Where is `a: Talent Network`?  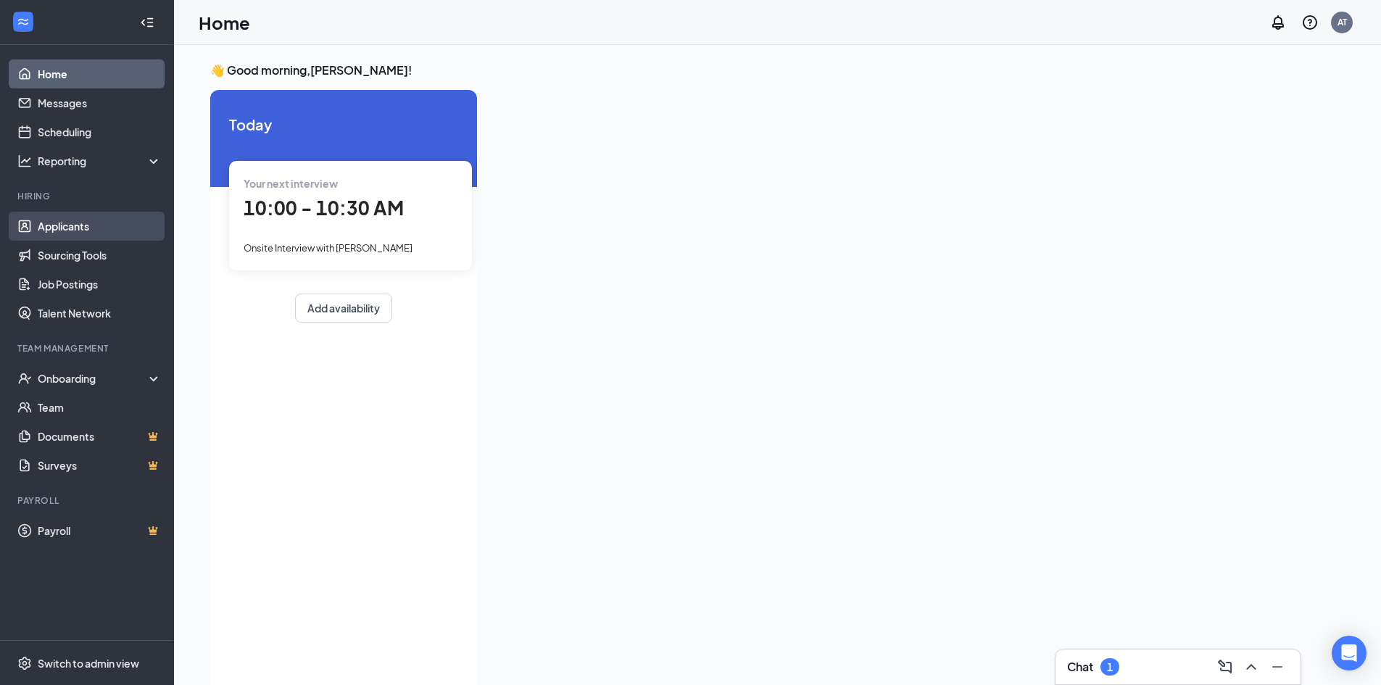
a: Talent Network is located at coordinates (99, 313).